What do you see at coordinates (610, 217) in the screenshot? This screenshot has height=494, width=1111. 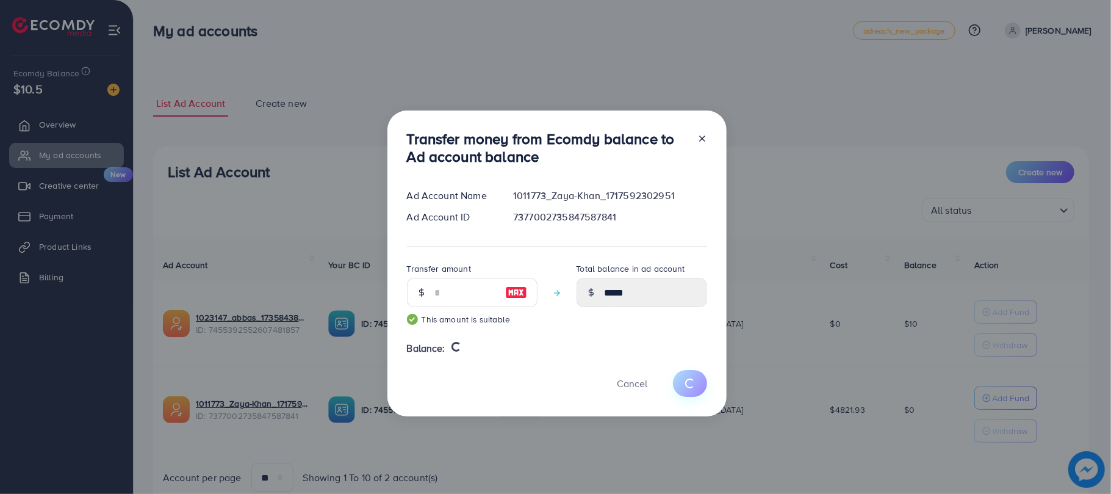 I see `div: 7377002735847587841` at bounding box center [610, 217].